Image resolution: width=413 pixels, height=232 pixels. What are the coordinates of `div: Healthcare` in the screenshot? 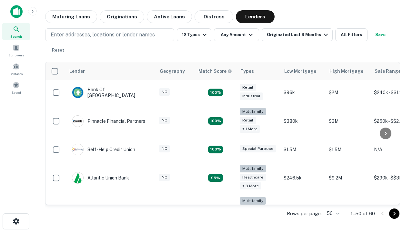 It's located at (252, 177).